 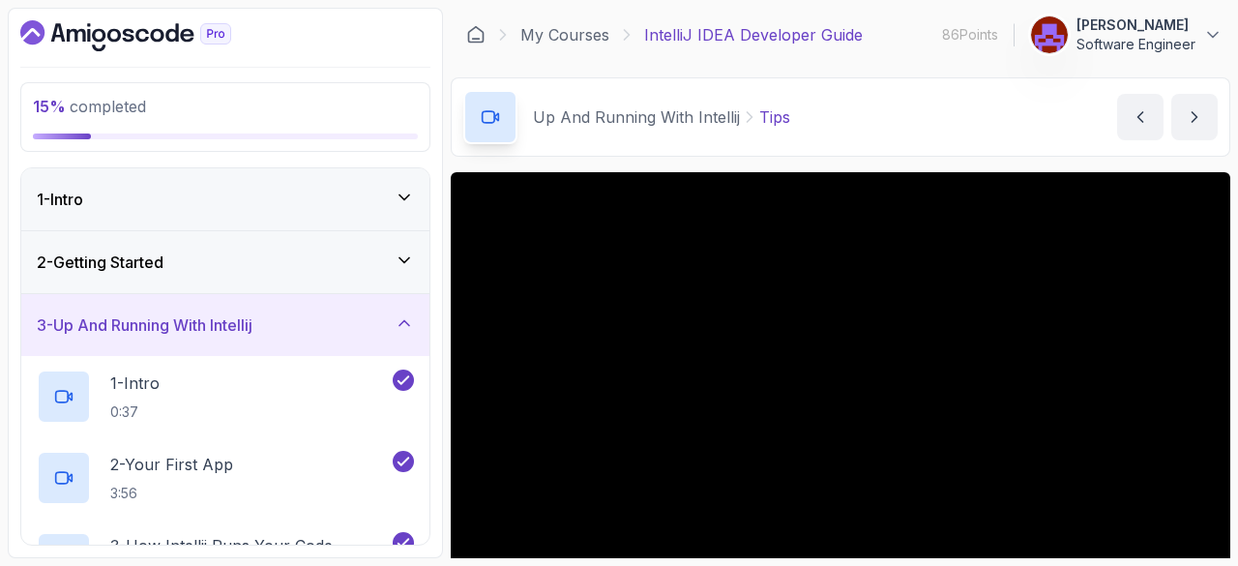 What do you see at coordinates (225, 396) in the screenshot?
I see `button: 1-Intro0:37` at bounding box center [225, 396].